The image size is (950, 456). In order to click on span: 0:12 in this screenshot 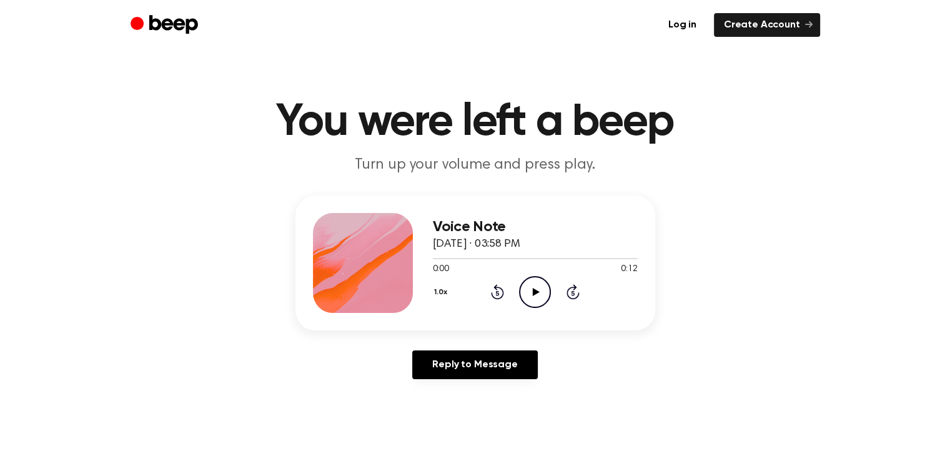, I will do `click(629, 269)`.